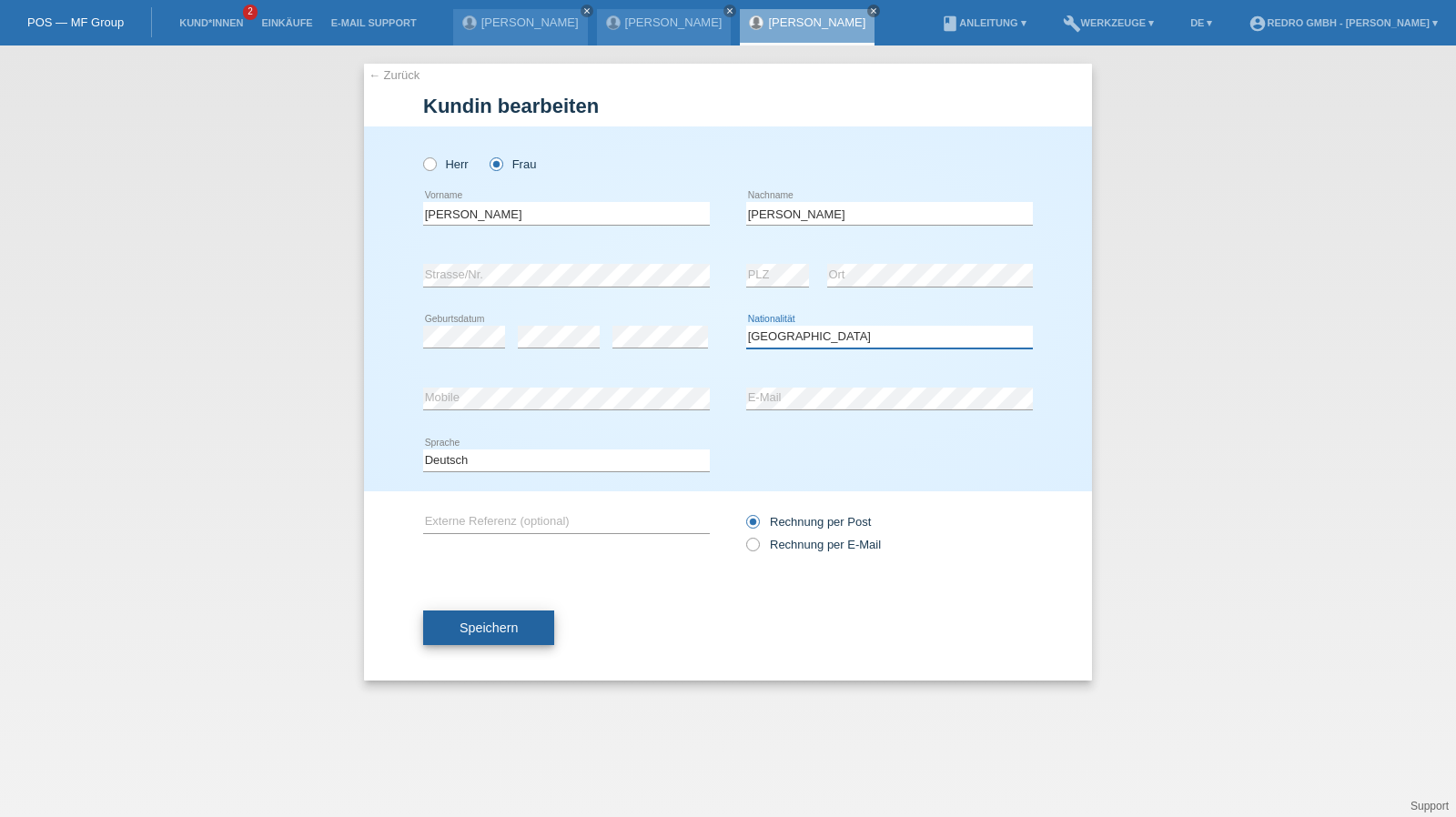 This screenshot has height=817, width=1456. Describe the element at coordinates (394, 74) in the screenshot. I see `a: ← Zurück` at that location.